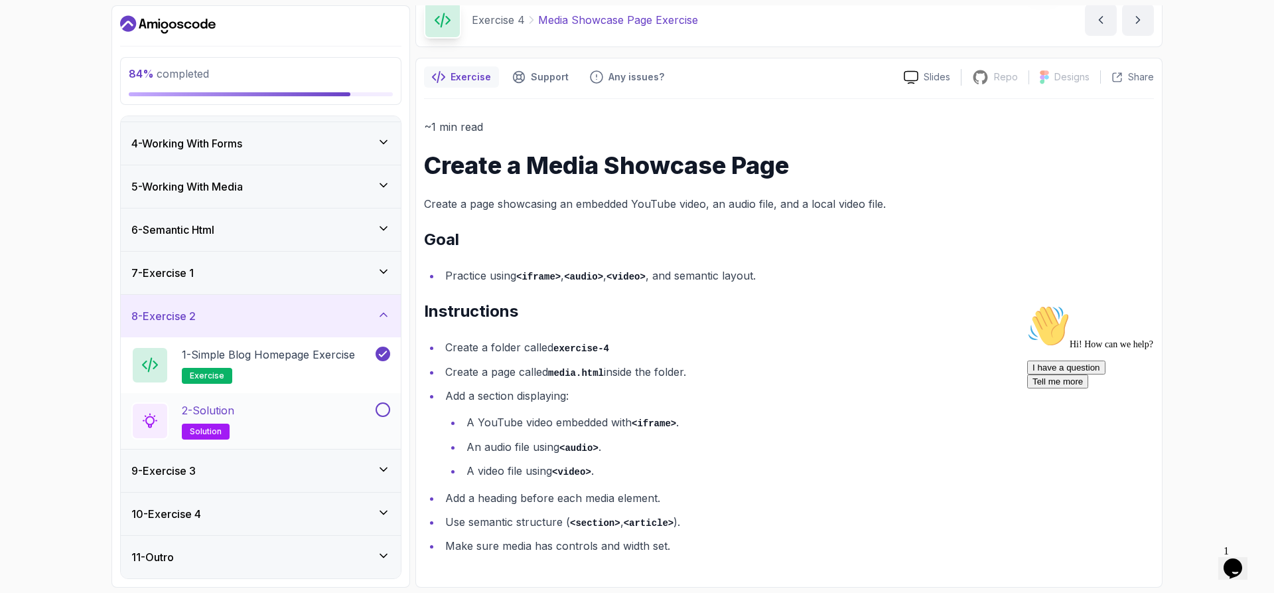  Describe the element at coordinates (1101, 20) in the screenshot. I see `button: previous content` at that location.